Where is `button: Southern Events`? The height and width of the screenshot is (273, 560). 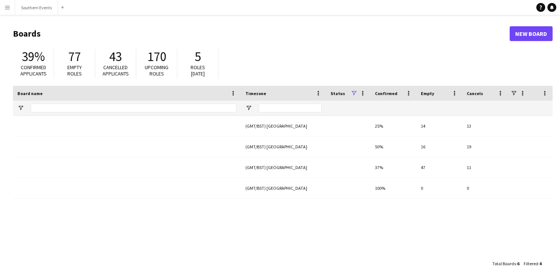 button: Southern Events is located at coordinates (37, 7).